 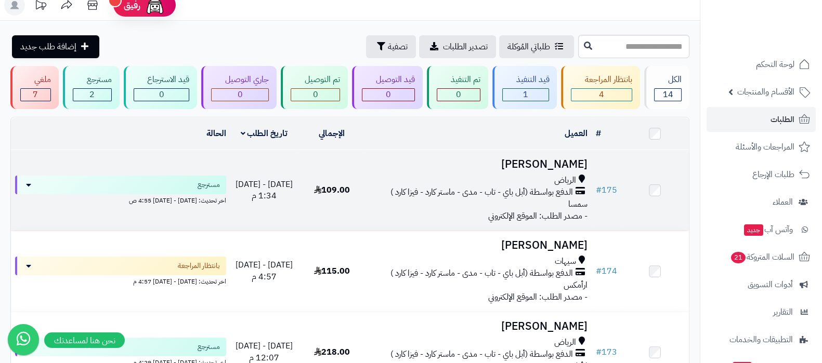 What do you see at coordinates (332, 190) in the screenshot?
I see `span: 109.00` at bounding box center [332, 190].